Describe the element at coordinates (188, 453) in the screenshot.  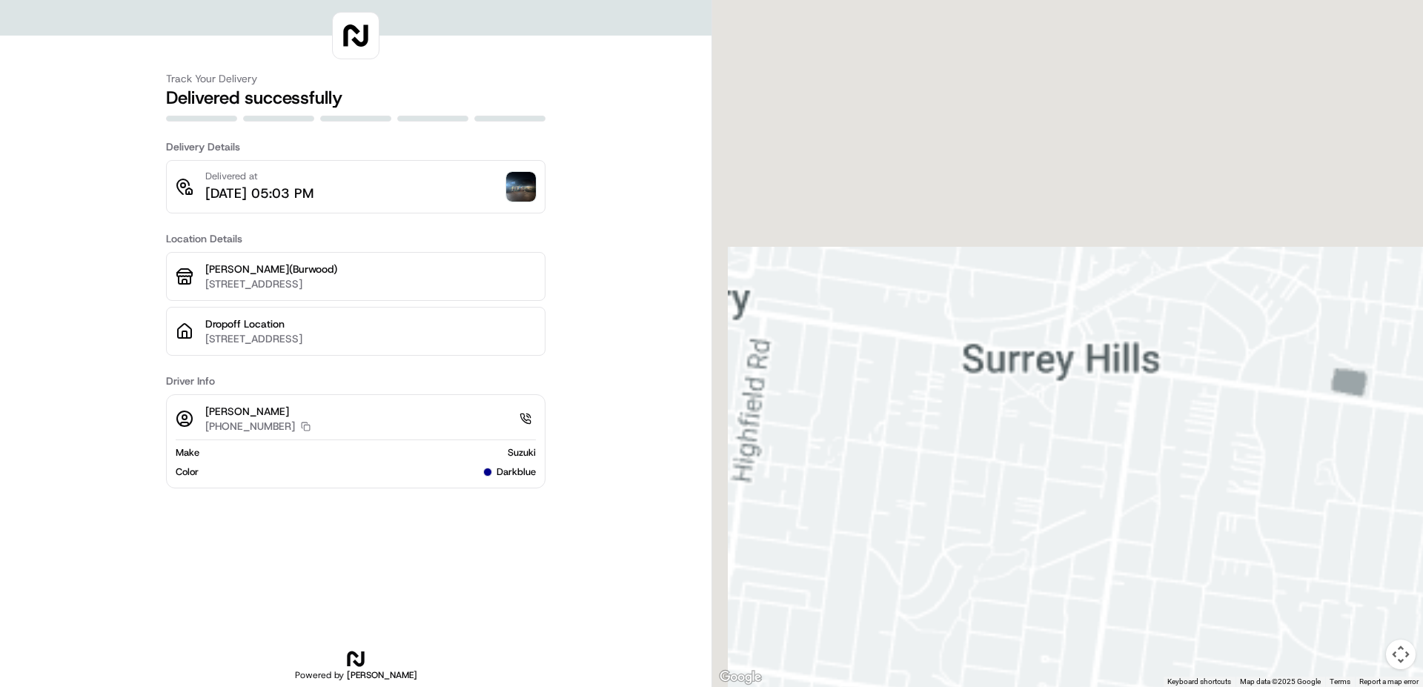
I see `span: Make` at that location.